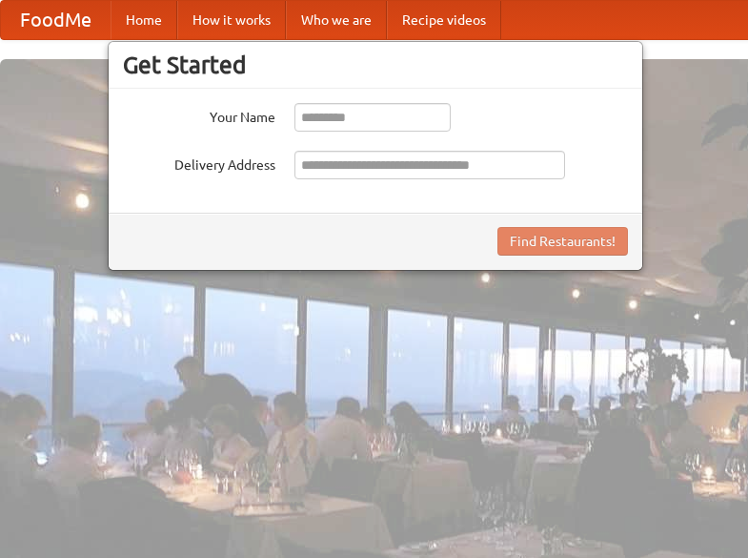  Describe the element at coordinates (199, 114) in the screenshot. I see `label: Your Name` at that location.